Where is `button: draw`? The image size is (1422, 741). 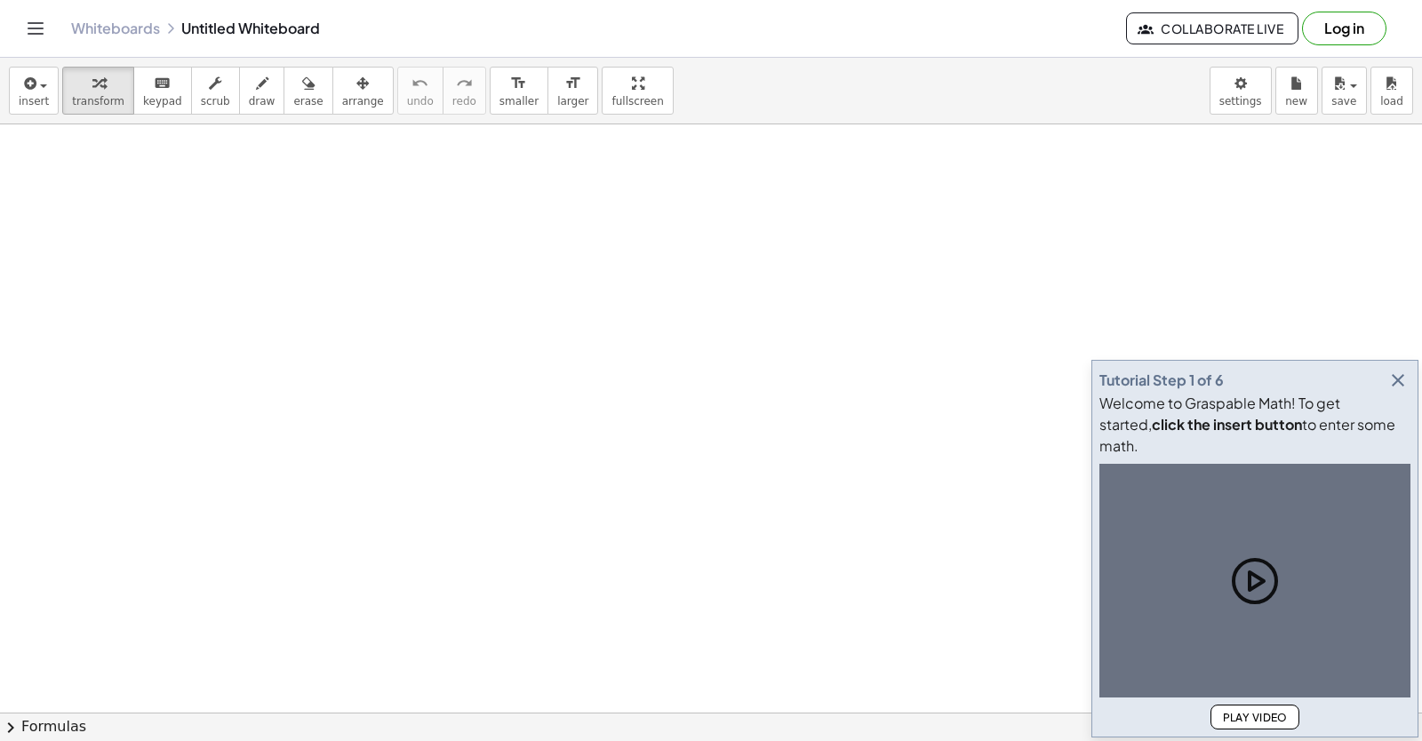 button: draw is located at coordinates (262, 91).